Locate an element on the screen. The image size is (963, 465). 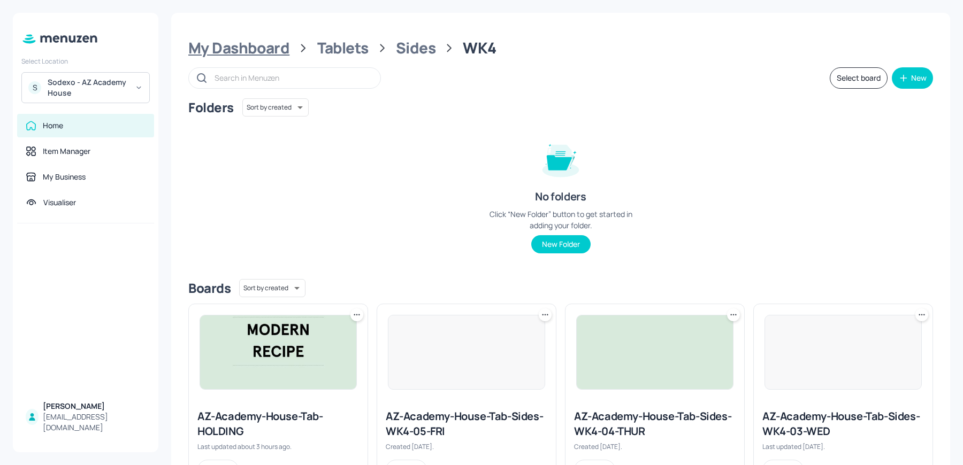
div: Select Location is located at coordinates (86, 61).